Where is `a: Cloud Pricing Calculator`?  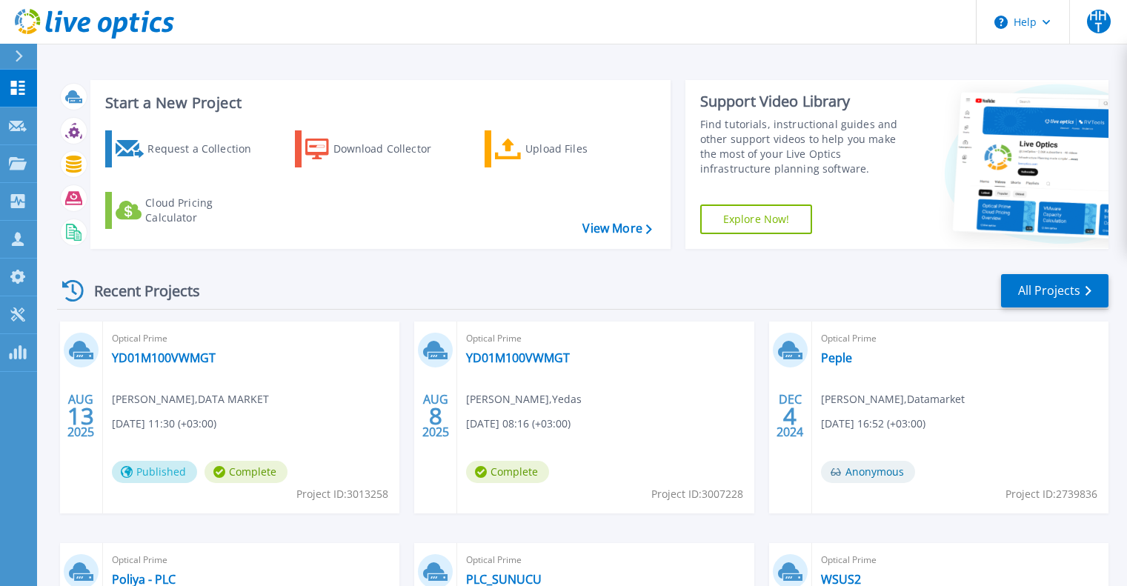 a: Cloud Pricing Calculator is located at coordinates (187, 210).